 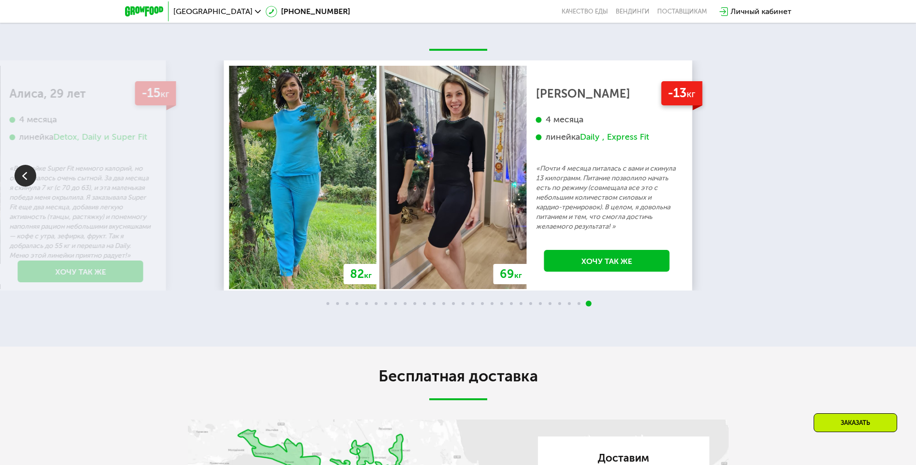 What do you see at coordinates (607, 198) in the screenshot?
I see `p: «Почти 4 месяца питалась с вами и скинула 13 килограмм. Питание позволило начать есть по режиму (...` at bounding box center [607, 198].